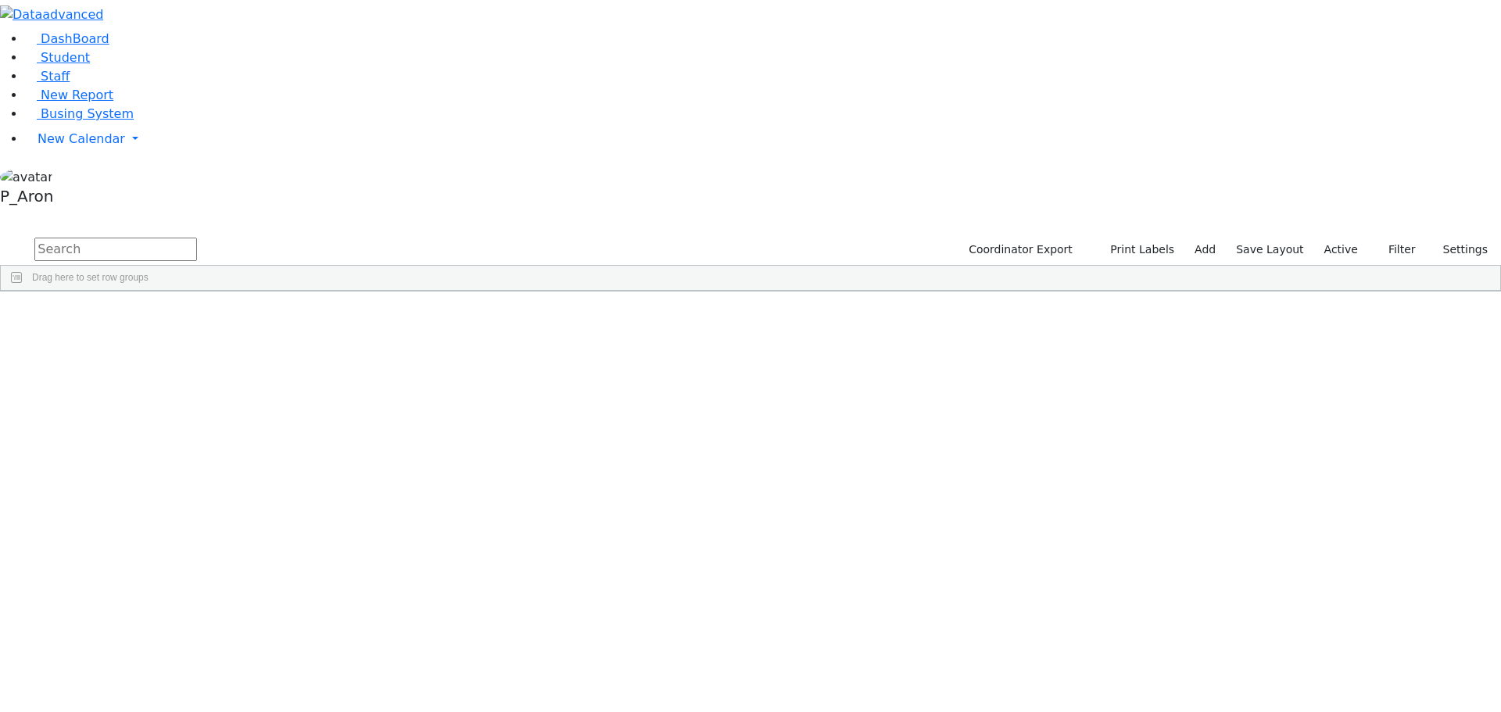  Describe the element at coordinates (1205, 249) in the screenshot. I see `a: Add` at that location.